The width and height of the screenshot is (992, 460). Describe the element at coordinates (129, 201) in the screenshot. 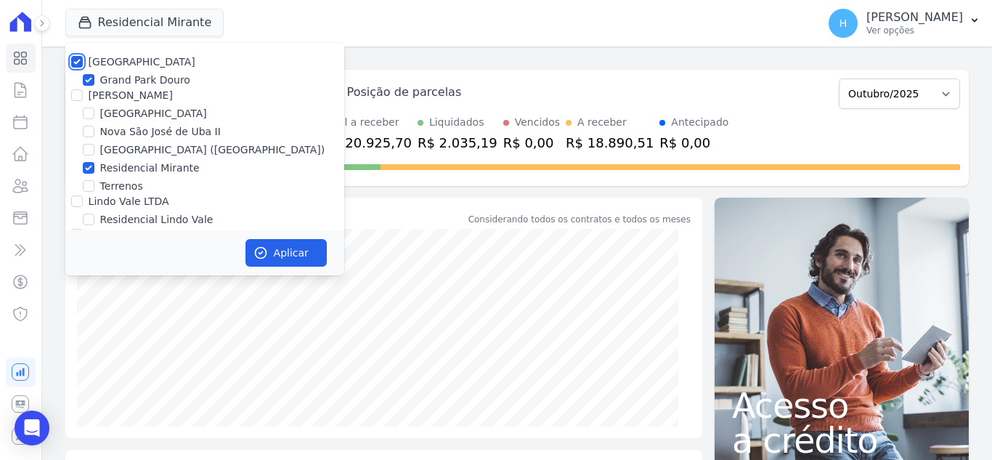

I see `label: Lindo Vale LTDA` at that location.